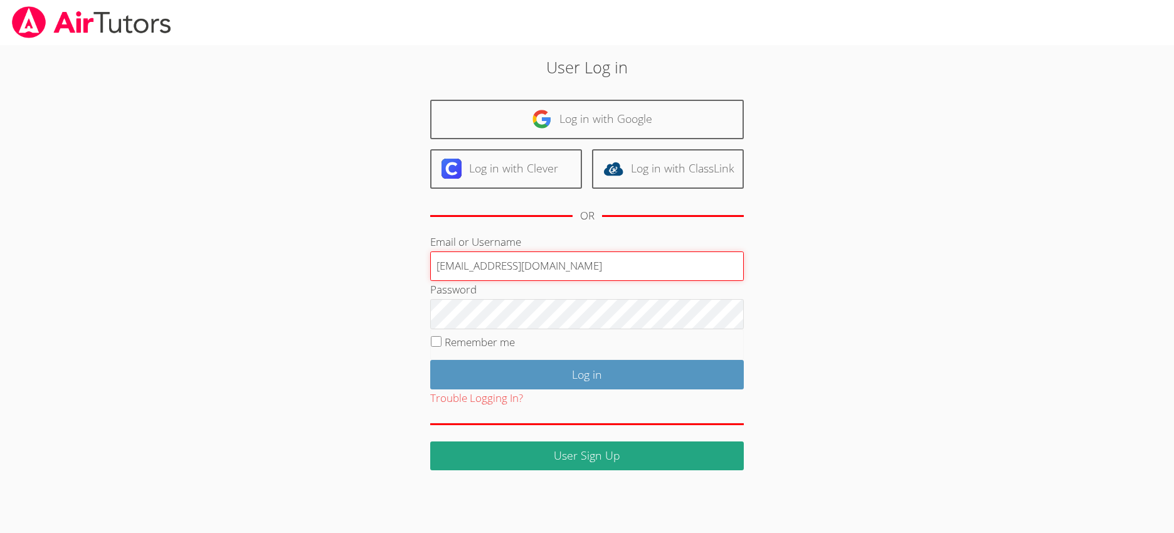  What do you see at coordinates (92, 22) in the screenshot?
I see `img: airtutors_banner-c4298cdbf04f3fff15de1276eac7730deb9818008684d7c2e4769d2f7ddbe033.png` at bounding box center [92, 22].